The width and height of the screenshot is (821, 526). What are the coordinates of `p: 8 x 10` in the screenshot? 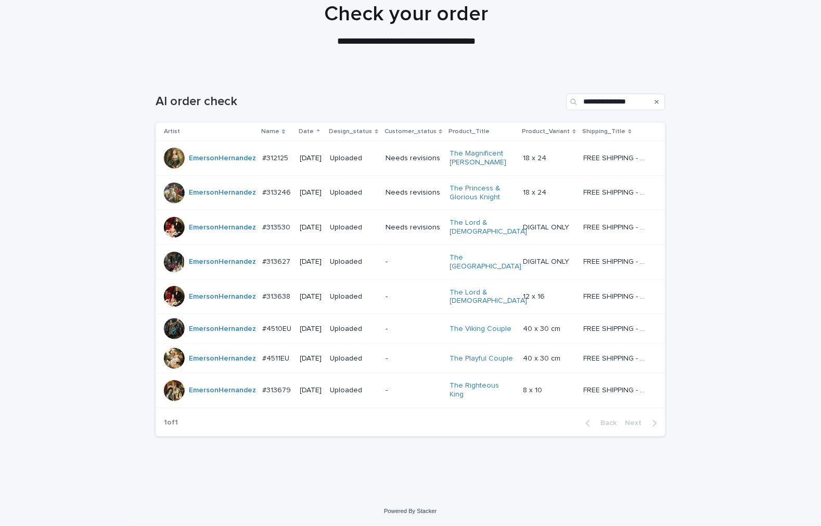 It's located at (534, 390).